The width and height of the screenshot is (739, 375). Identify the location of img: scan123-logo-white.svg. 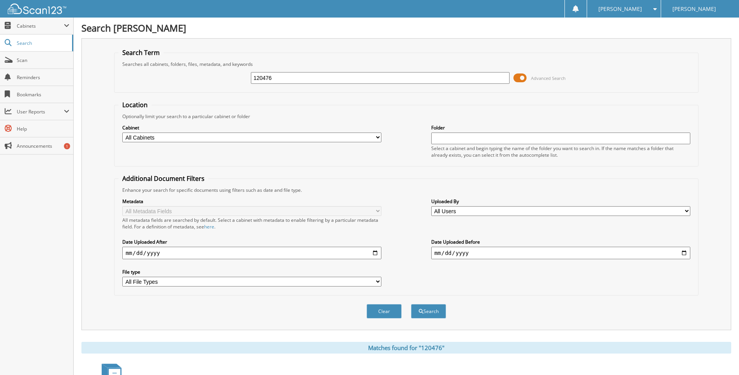
(37, 9).